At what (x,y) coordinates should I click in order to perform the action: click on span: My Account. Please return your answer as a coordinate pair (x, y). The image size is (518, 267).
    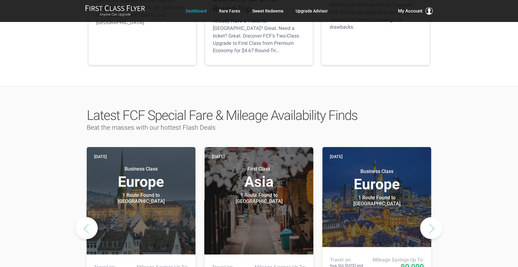
    Looking at the image, I should click on (410, 11).